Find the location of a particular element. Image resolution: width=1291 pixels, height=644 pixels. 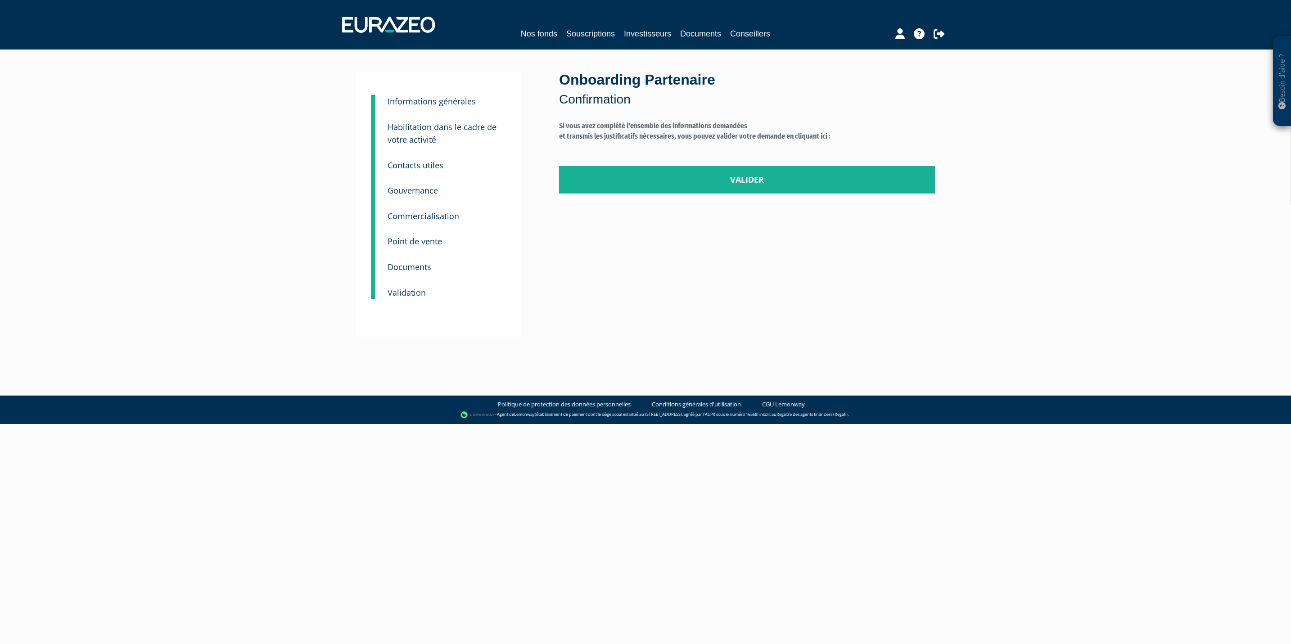

a: Souscriptions is located at coordinates (591, 34).